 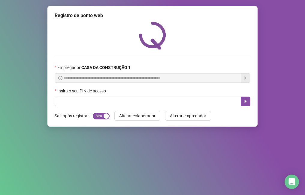 What do you see at coordinates (60, 78) in the screenshot?
I see `span: info-circle` at bounding box center [60, 78].